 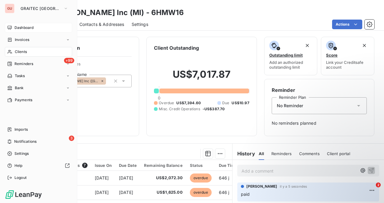 I want to click on span: Outstanding limit, so click(x=286, y=55).